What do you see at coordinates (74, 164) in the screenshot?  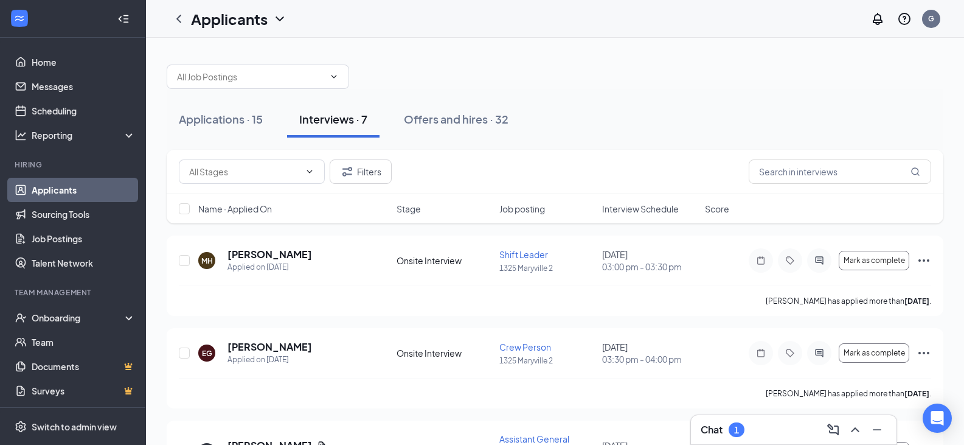 I see `div: Hiring` at bounding box center [74, 164].